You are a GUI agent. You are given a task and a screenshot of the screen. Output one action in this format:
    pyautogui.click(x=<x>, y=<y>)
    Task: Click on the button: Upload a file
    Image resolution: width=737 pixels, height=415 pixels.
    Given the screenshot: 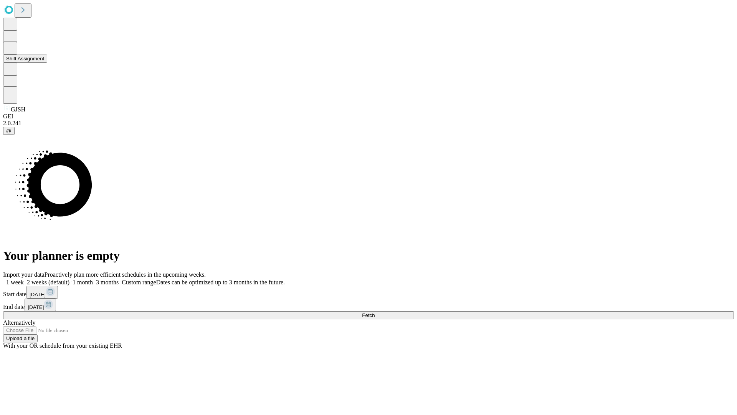 What is the action you would take?
    pyautogui.click(x=20, y=338)
    